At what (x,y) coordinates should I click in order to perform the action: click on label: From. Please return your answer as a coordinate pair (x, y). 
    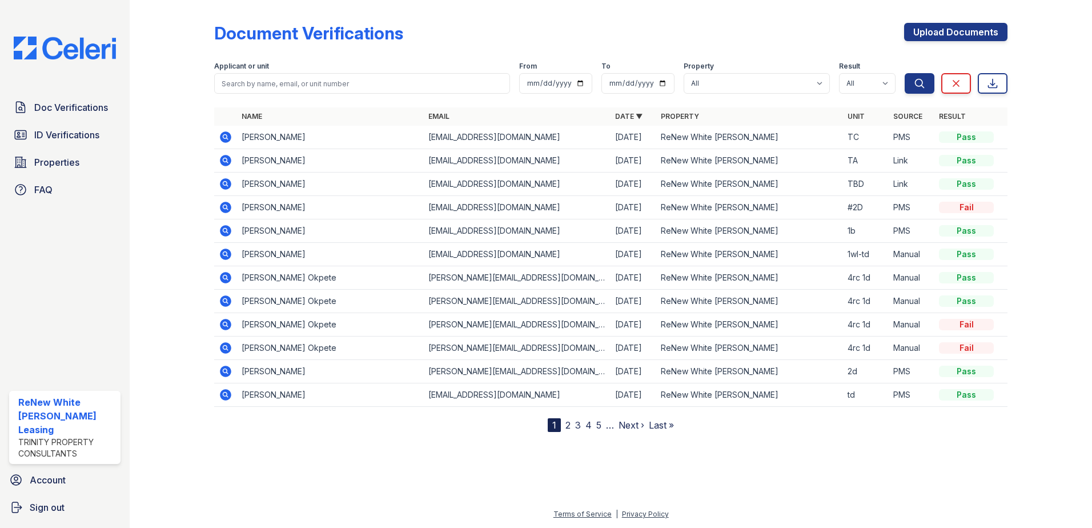
    Looking at the image, I should click on (528, 66).